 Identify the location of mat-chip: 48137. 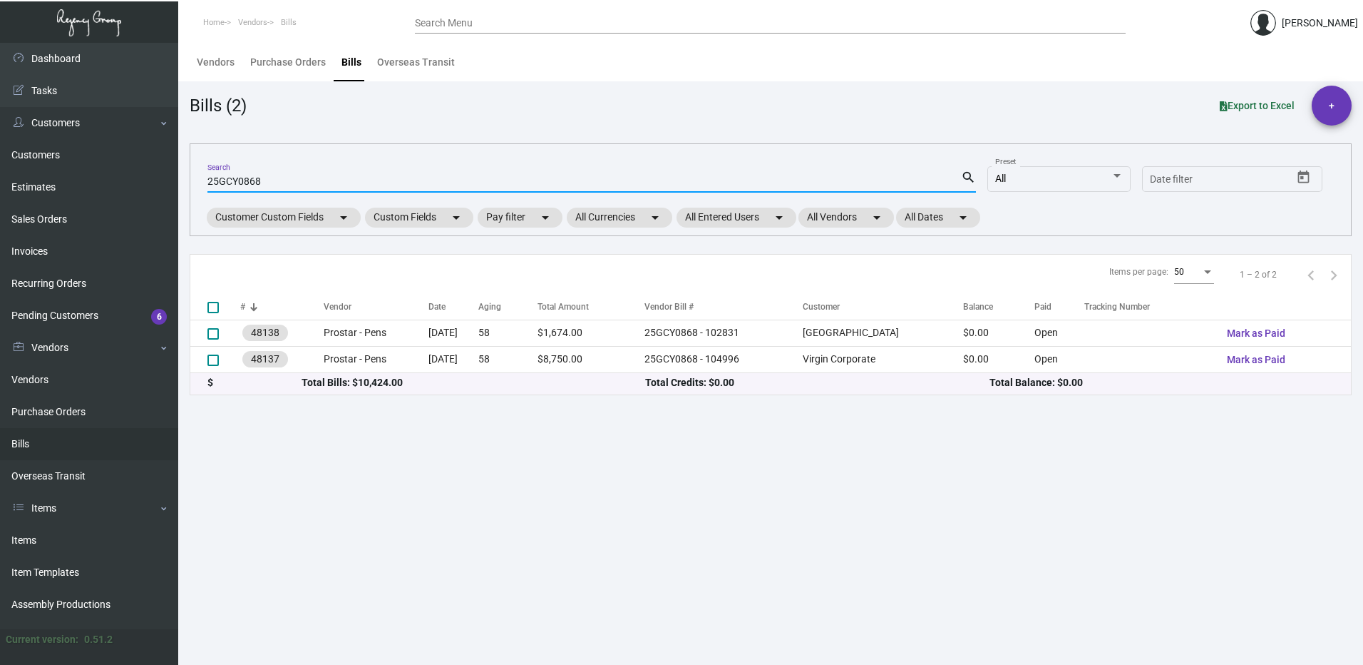
(265, 359).